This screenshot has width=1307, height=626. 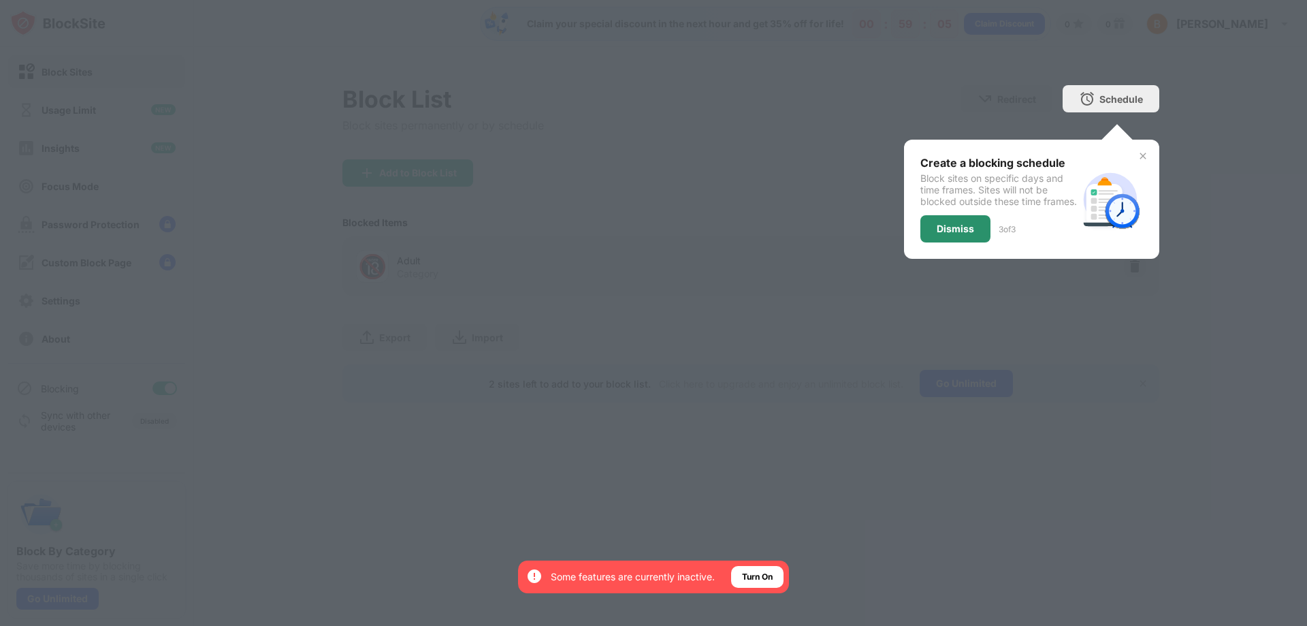 I want to click on div: Turn On, so click(x=757, y=576).